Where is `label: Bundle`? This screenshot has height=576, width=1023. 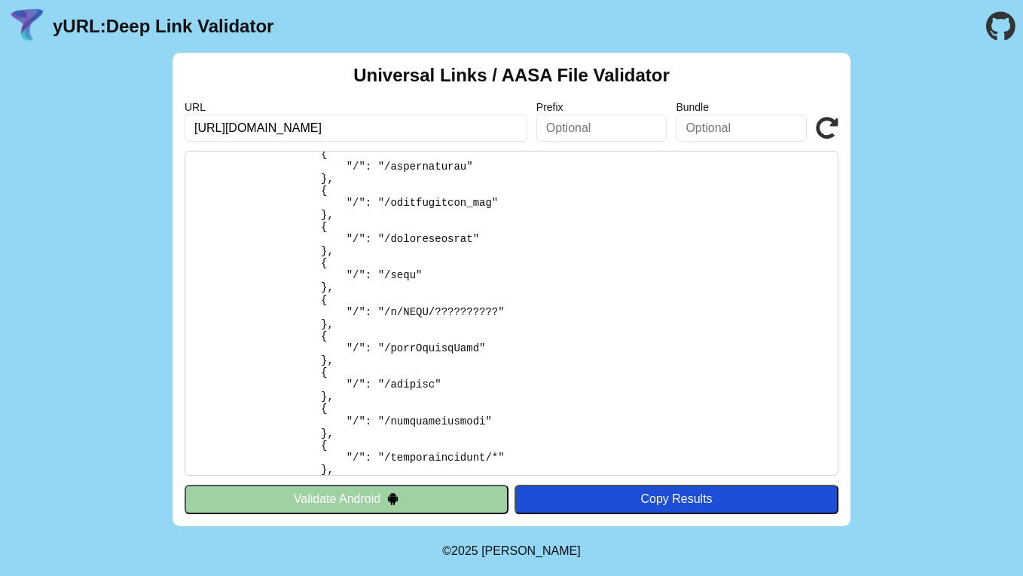 label: Bundle is located at coordinates (742, 107).